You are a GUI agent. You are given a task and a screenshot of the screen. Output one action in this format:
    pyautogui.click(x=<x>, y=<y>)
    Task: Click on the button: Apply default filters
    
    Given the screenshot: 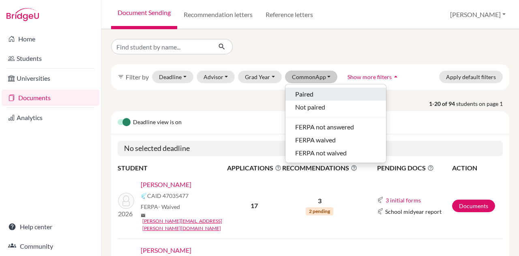 What is the action you would take?
    pyautogui.click(x=471, y=77)
    